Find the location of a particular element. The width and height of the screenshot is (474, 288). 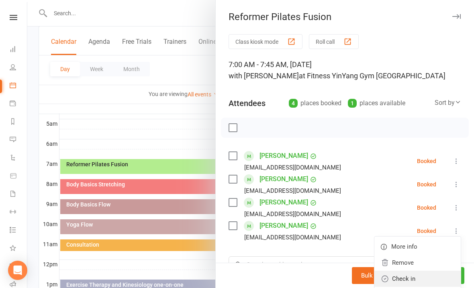

div: Attendees is located at coordinates (247, 103).